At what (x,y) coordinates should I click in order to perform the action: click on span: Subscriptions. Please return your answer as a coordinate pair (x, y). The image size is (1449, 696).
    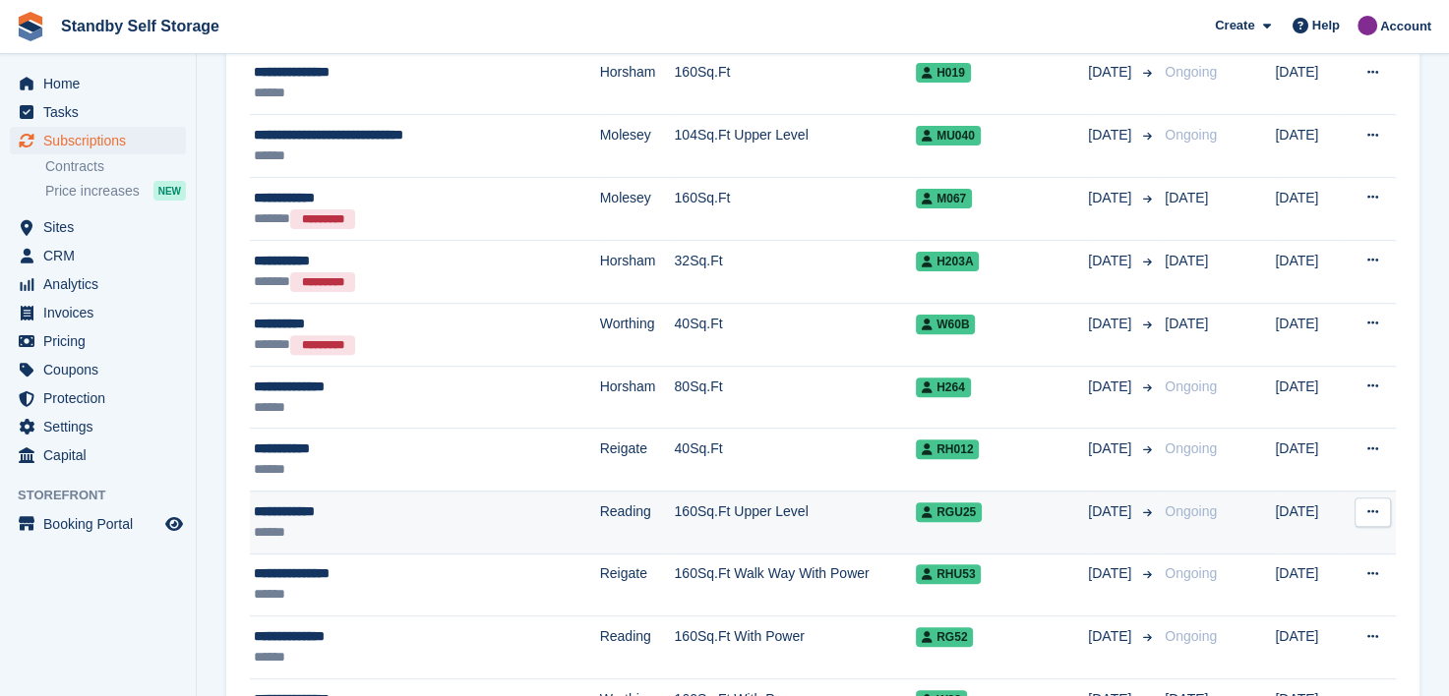
    Looking at the image, I should click on (102, 141).